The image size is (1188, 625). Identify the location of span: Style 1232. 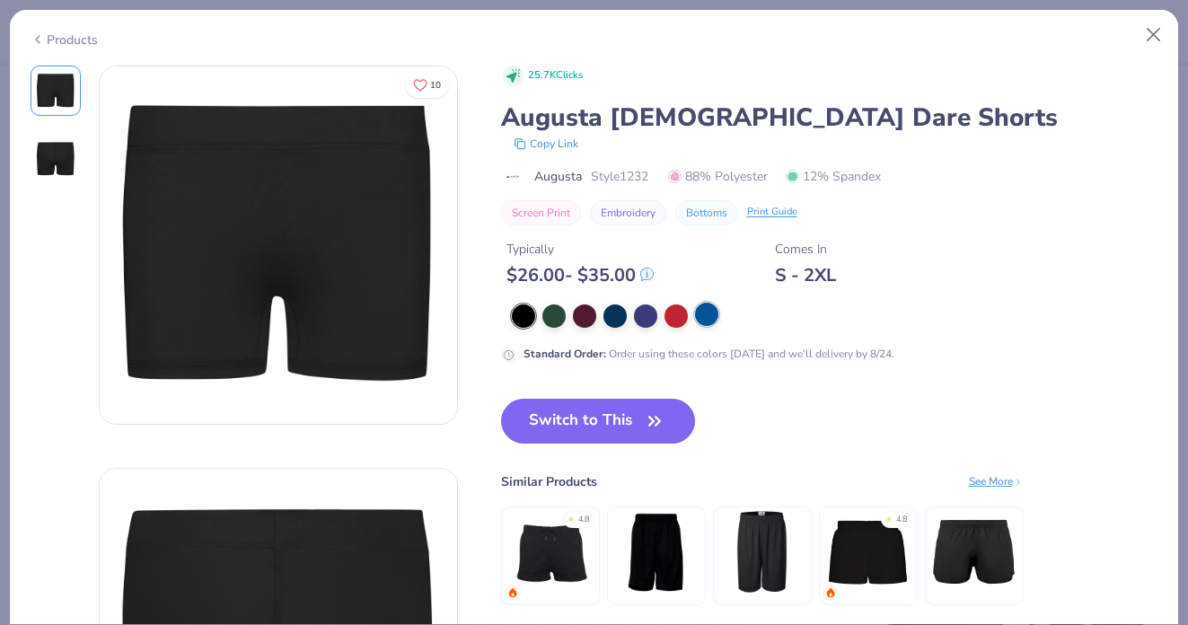
(620, 176).